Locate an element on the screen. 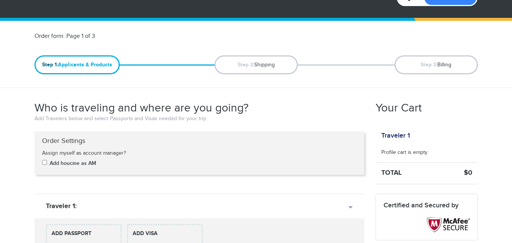 The height and width of the screenshot is (243, 512). h4: Certified and Secured by is located at coordinates (426, 205).